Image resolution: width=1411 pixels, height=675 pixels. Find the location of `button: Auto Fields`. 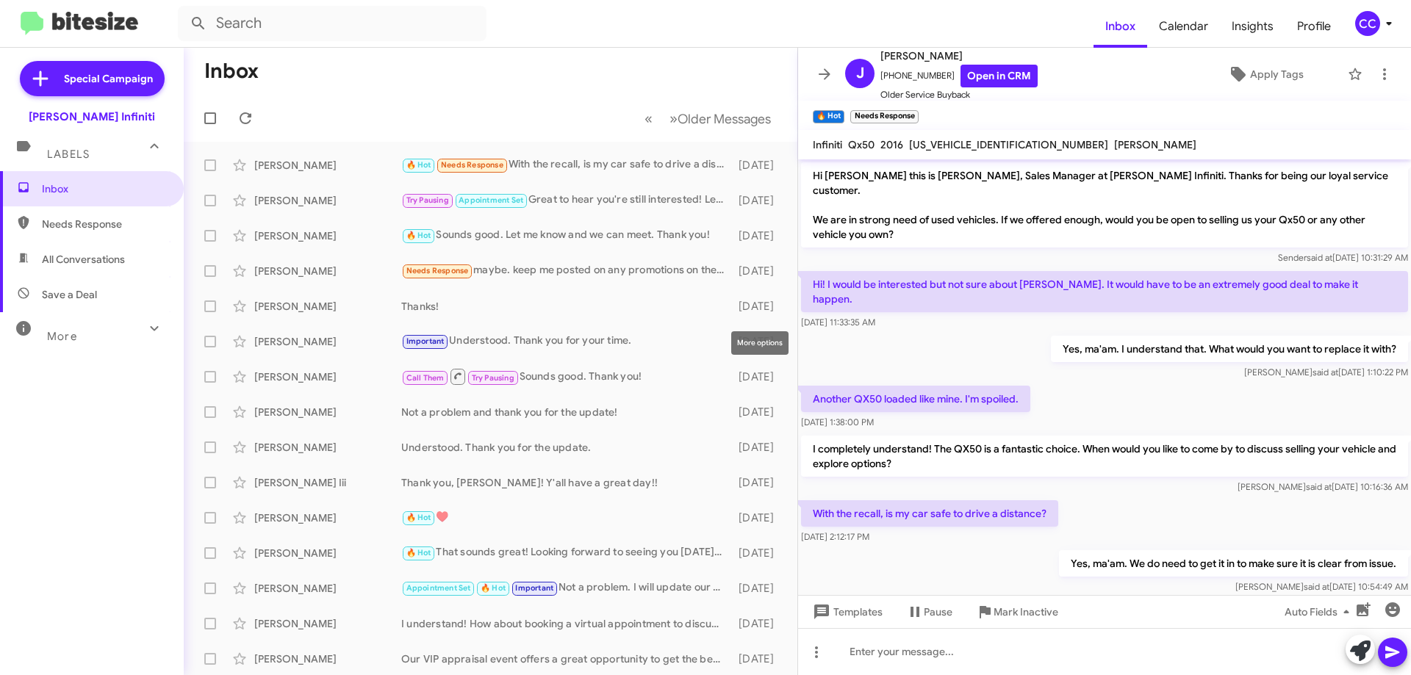

button: Auto Fields is located at coordinates (1320, 612).